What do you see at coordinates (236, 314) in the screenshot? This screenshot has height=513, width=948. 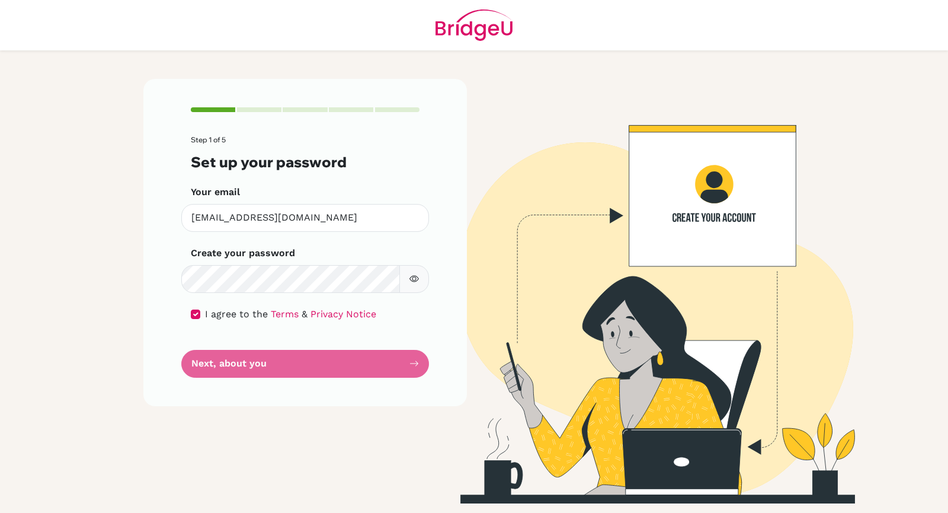 I see `span: I agree to the` at bounding box center [236, 314].